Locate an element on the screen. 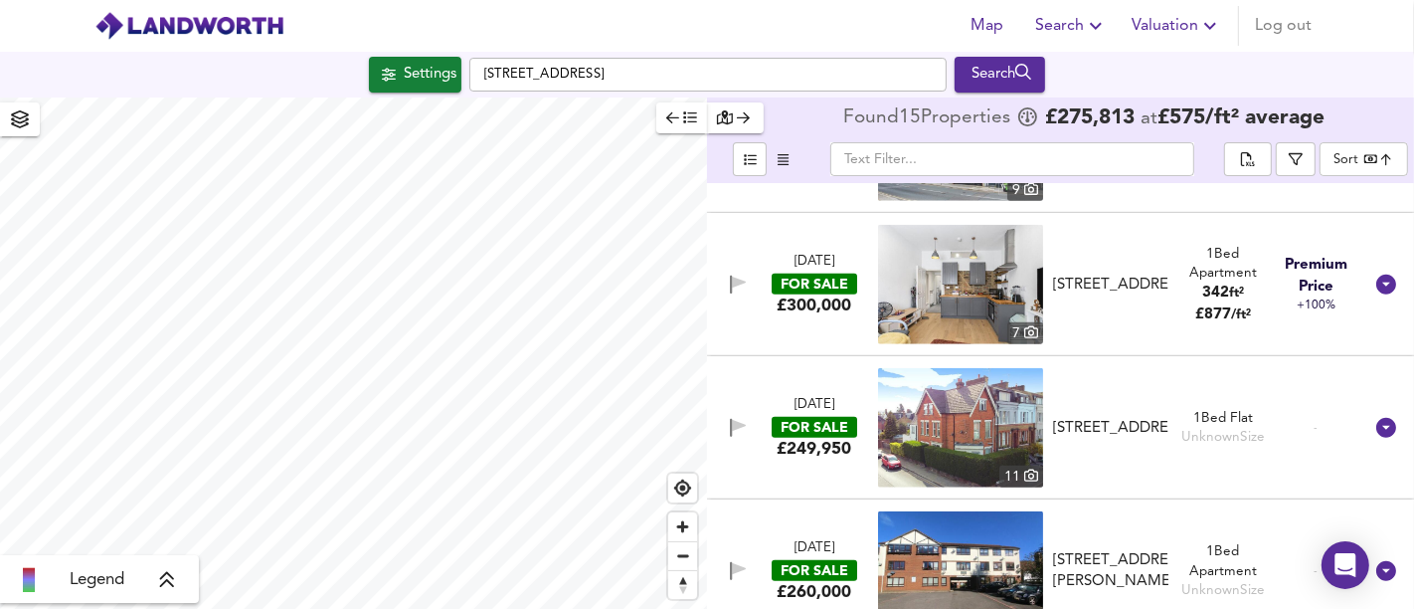 This screenshot has width=1414, height=609. input: Text Filter... is located at coordinates (1012, 159).